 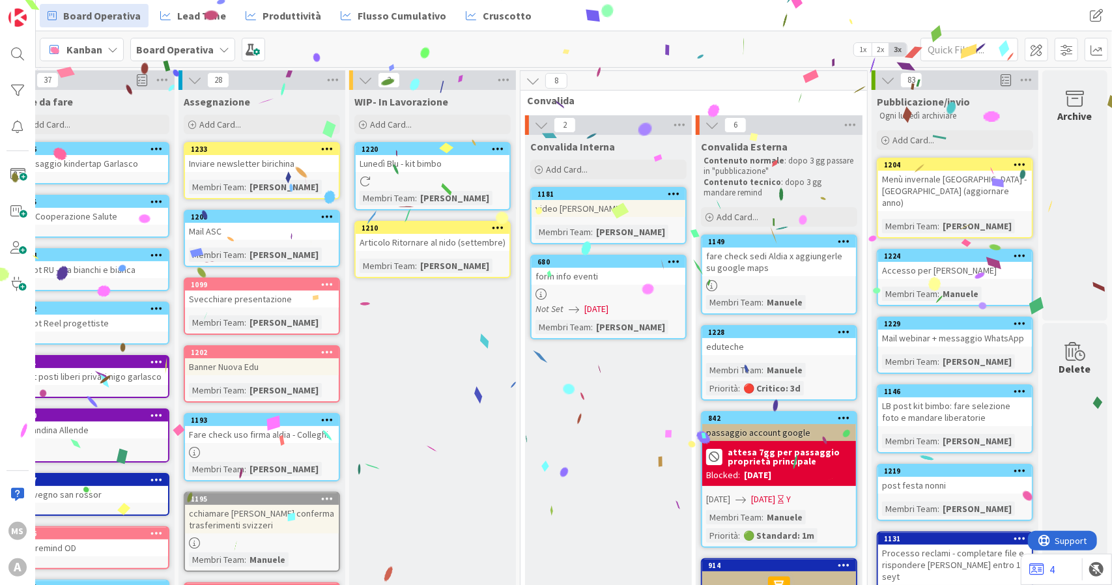 What do you see at coordinates (432, 163) in the screenshot?
I see `div: Lunedì Blu - kit bimbo` at bounding box center [432, 163].